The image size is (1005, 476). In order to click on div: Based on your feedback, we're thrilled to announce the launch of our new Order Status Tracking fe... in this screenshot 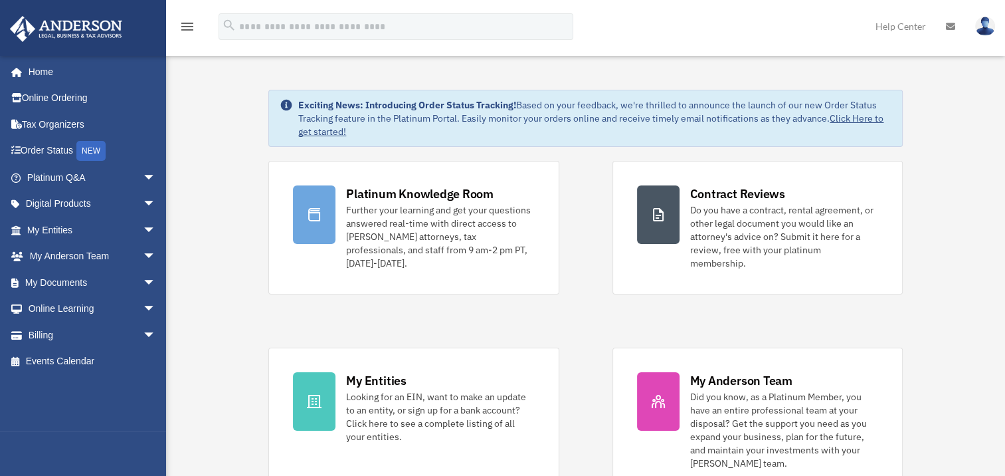, I will do `click(595, 118)`.